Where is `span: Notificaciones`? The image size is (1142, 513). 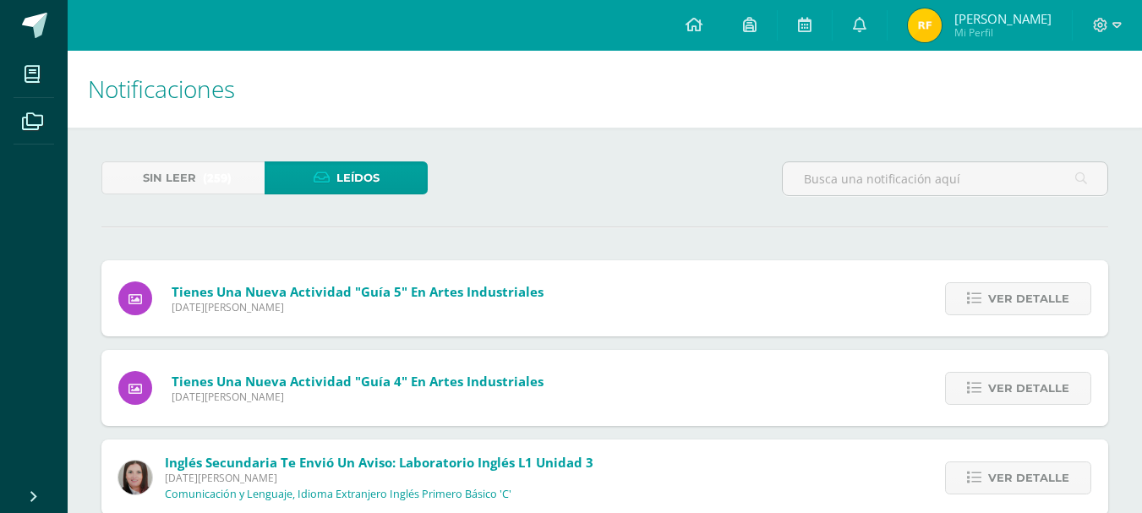 span: Notificaciones is located at coordinates (162, 89).